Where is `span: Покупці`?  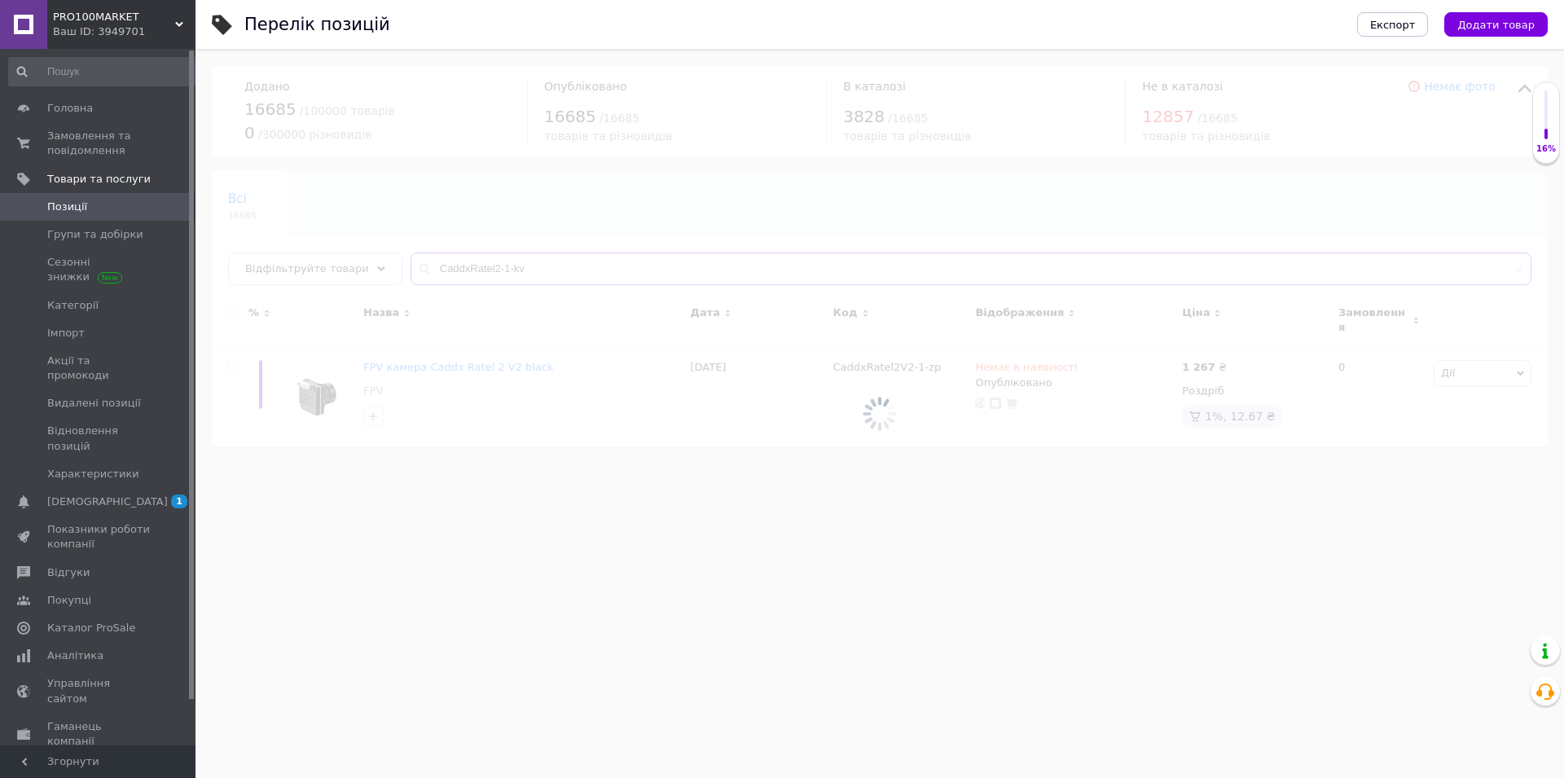 span: Покупці is located at coordinates (69, 600).